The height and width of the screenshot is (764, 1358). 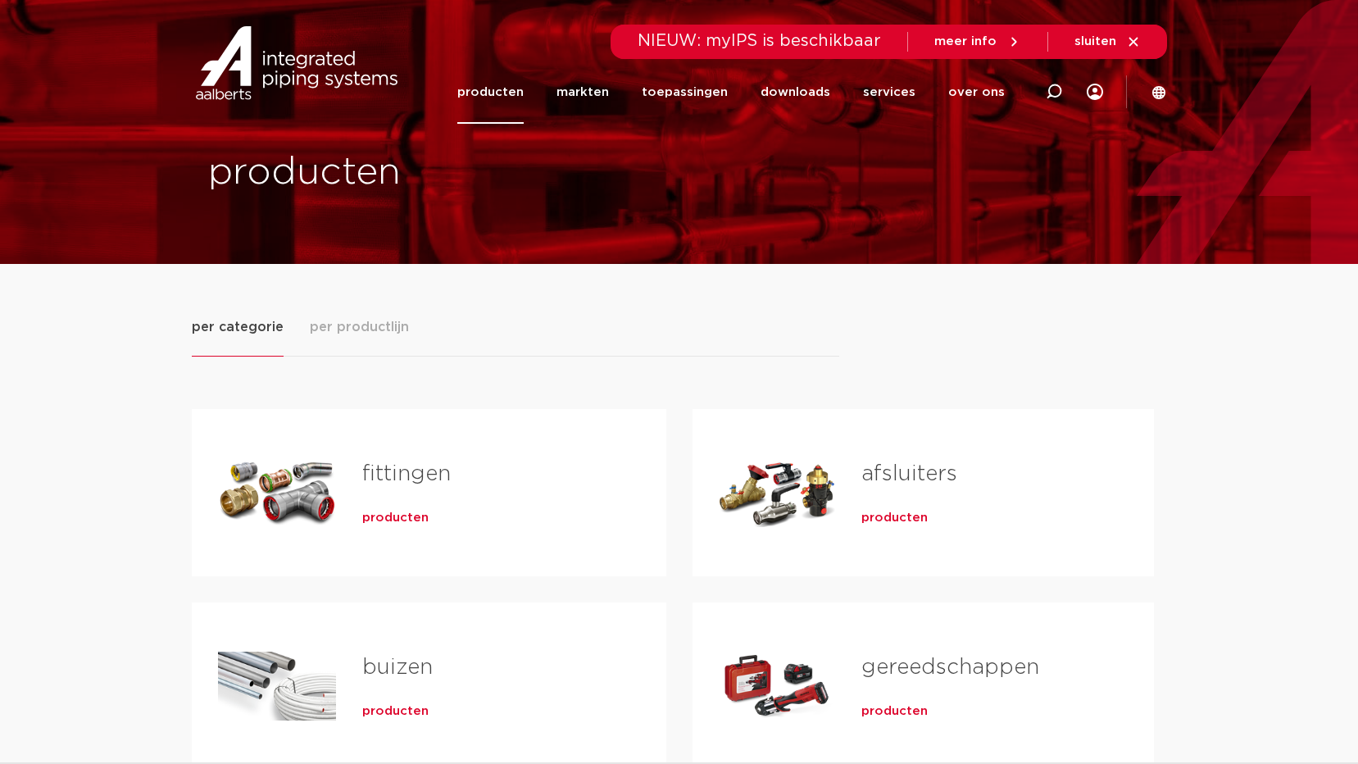 What do you see at coordinates (976, 92) in the screenshot?
I see `a: over ons` at bounding box center [976, 92].